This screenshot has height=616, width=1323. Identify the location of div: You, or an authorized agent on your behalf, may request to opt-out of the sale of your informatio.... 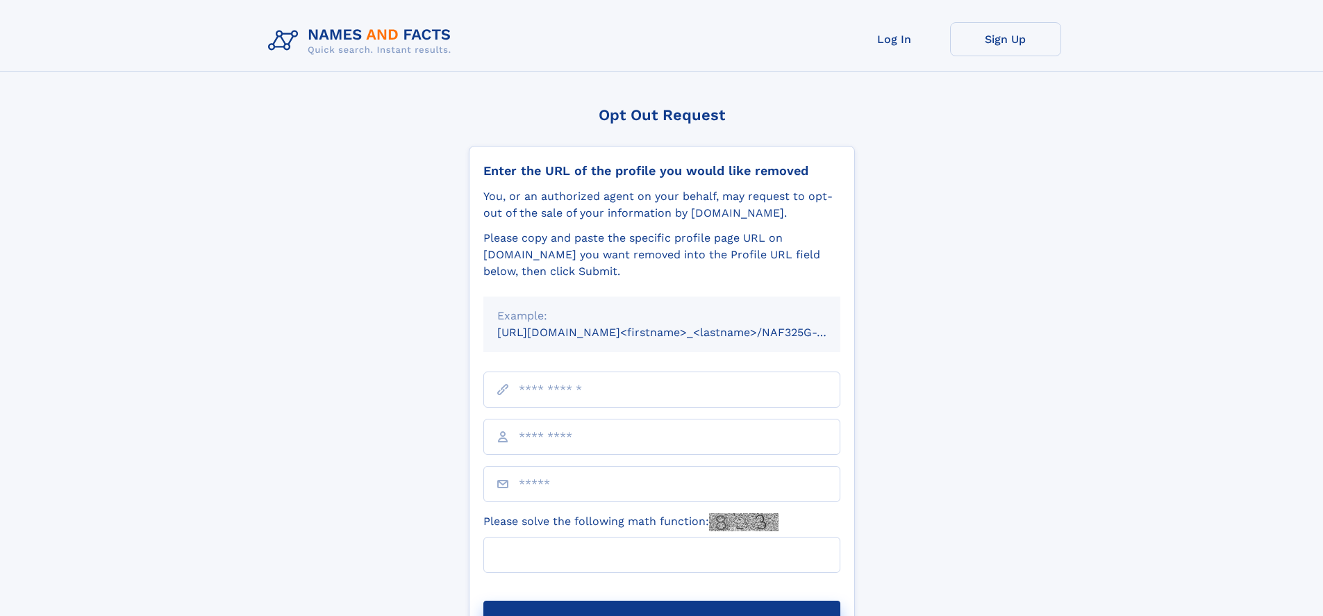
(662, 205).